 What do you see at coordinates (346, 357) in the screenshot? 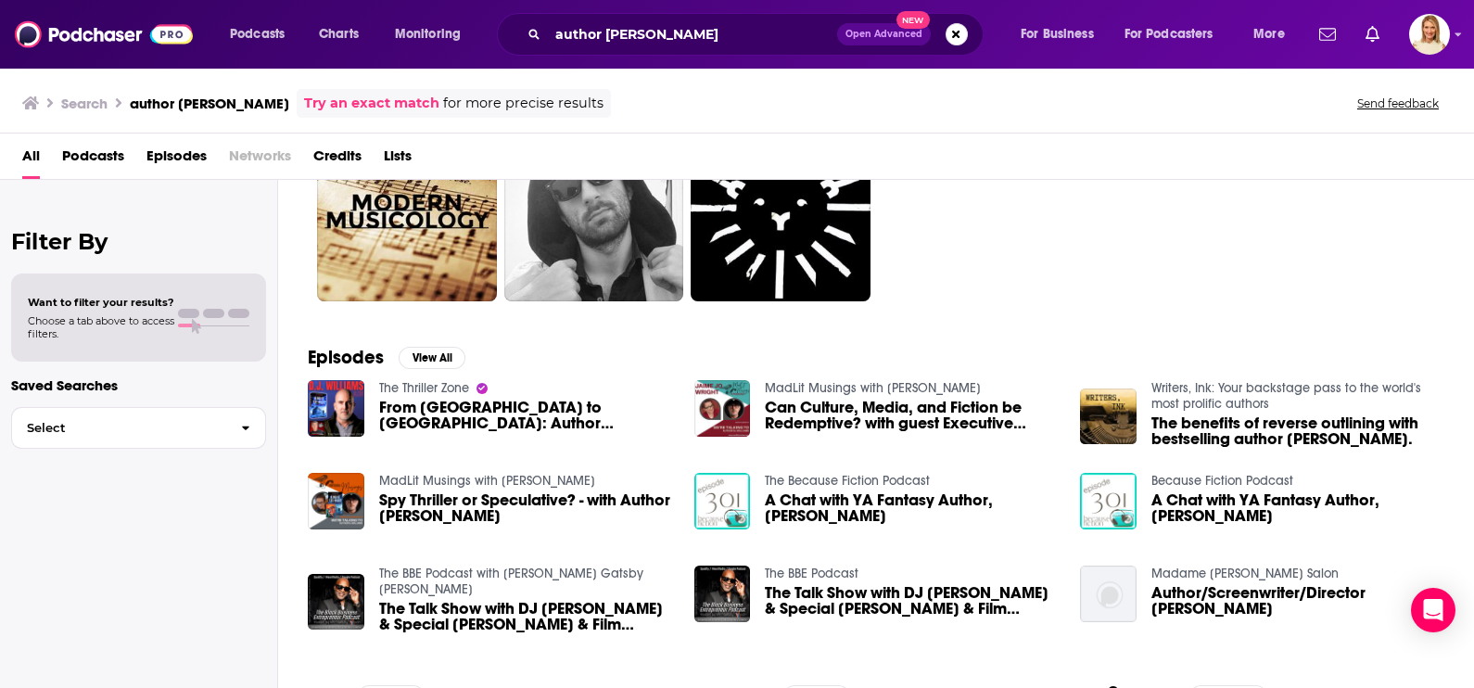
I see `h2: Episodes` at bounding box center [346, 357].